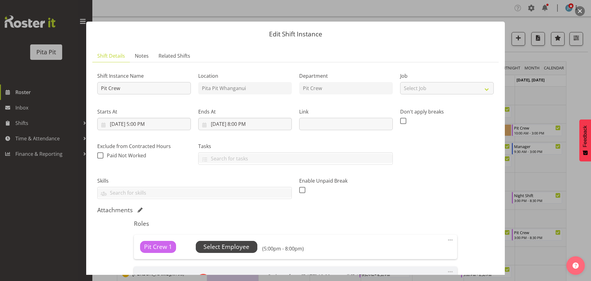 The height and width of the screenshot is (281, 591). Describe the element at coordinates (111, 56) in the screenshot. I see `span: Shift Details` at that location.